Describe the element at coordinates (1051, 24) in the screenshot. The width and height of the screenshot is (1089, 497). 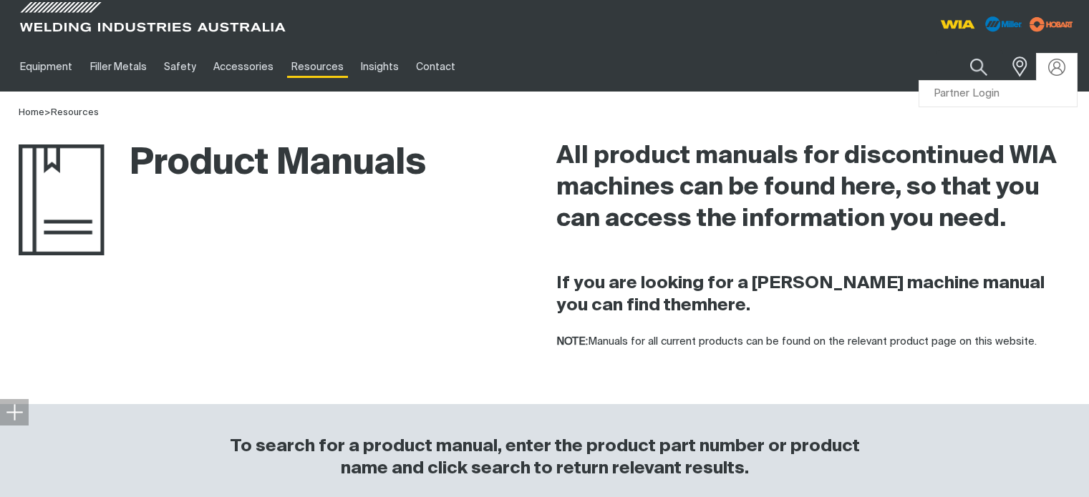
I see `a: miller` at that location.